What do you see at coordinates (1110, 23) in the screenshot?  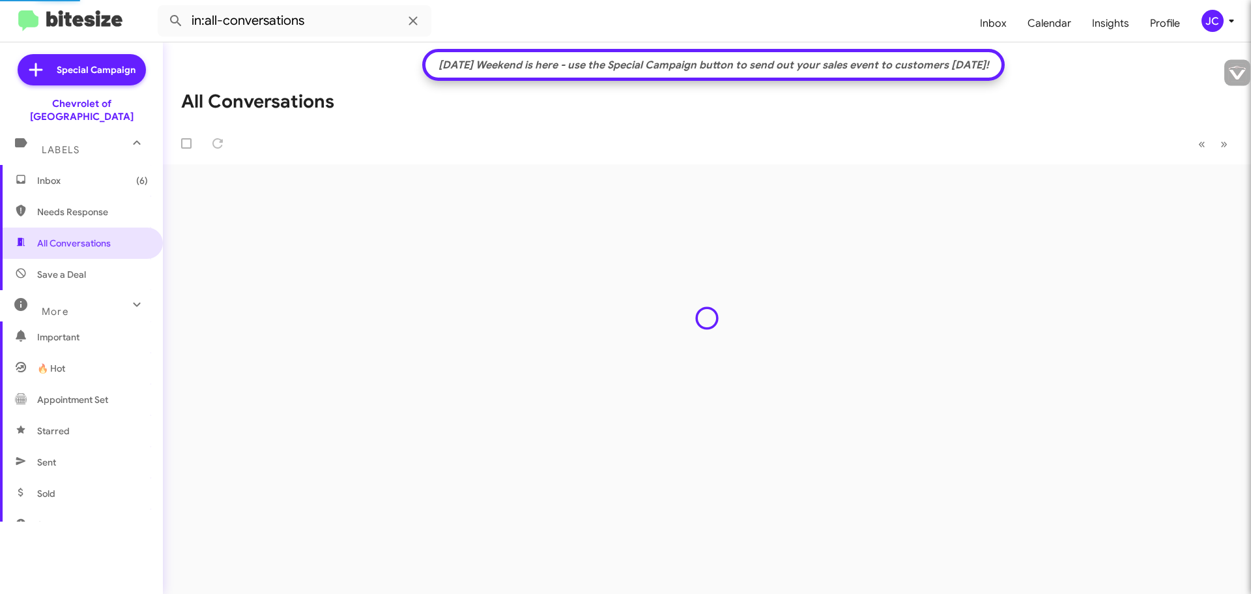 I see `span: Insights` at bounding box center [1110, 23].